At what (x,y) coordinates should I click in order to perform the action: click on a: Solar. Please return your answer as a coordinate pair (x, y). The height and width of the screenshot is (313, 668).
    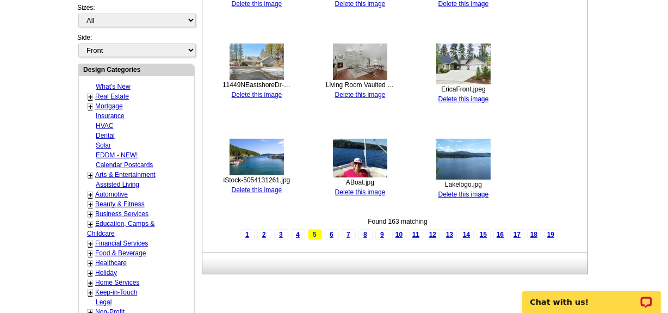
    Looking at the image, I should click on (103, 145).